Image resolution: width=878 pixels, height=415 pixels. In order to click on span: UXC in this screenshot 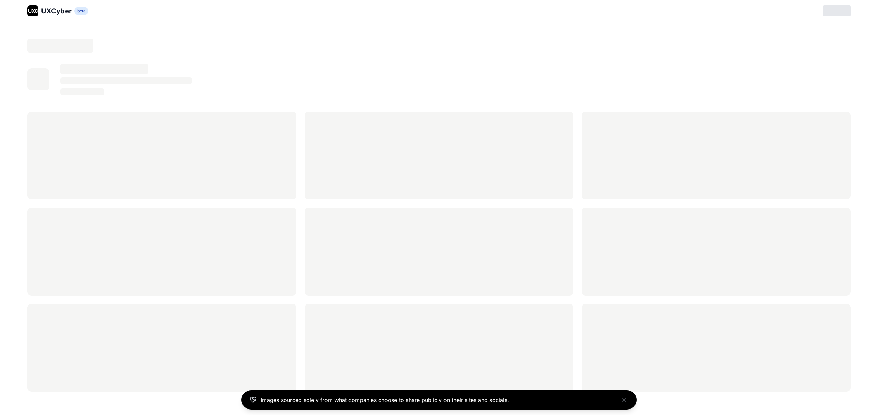, I will do `click(33, 11)`.